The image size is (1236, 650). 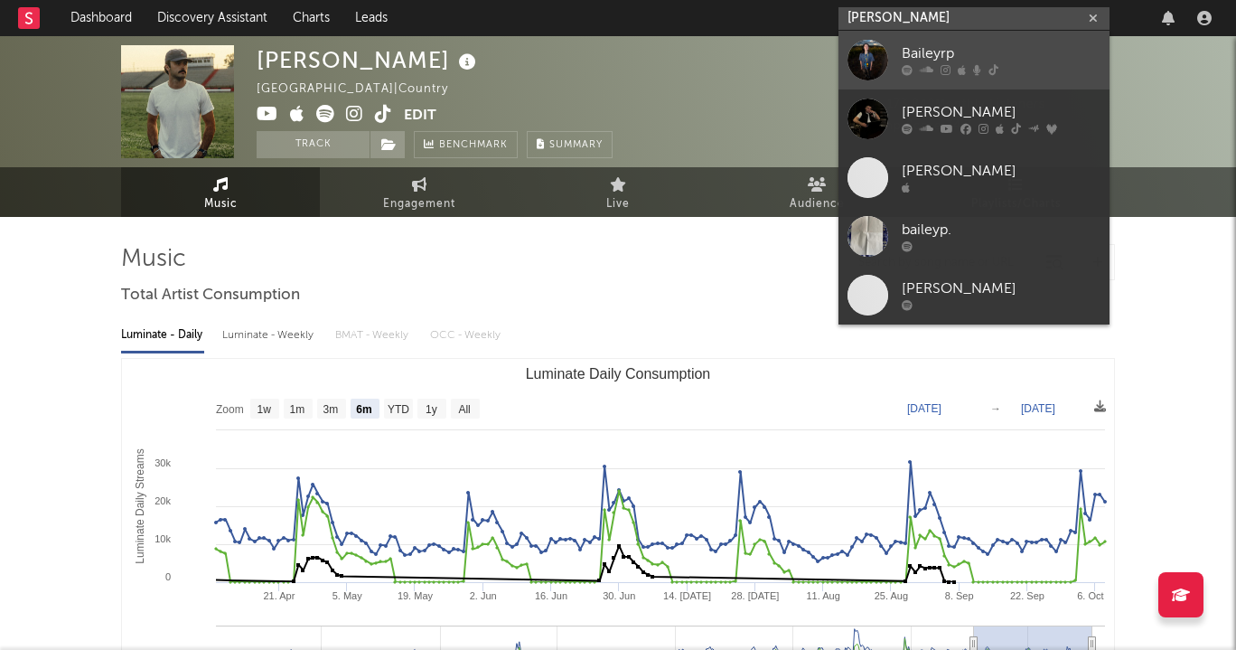 I want to click on a: Baileyrp, so click(x=974, y=60).